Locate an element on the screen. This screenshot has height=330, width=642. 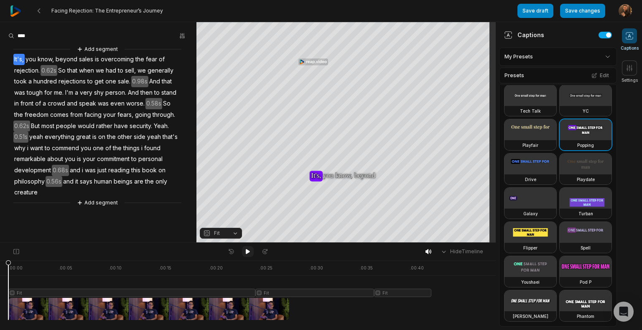
button: Captions is located at coordinates (629, 40).